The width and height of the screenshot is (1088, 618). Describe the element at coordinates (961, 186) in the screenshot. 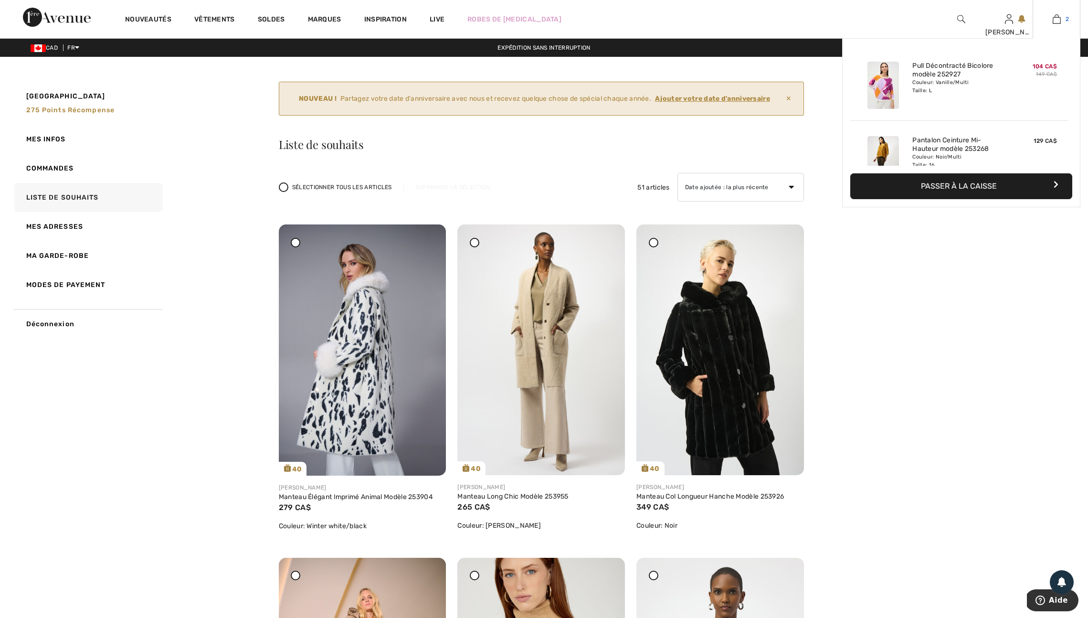

I see `button: Passer à la caisse` at that location.